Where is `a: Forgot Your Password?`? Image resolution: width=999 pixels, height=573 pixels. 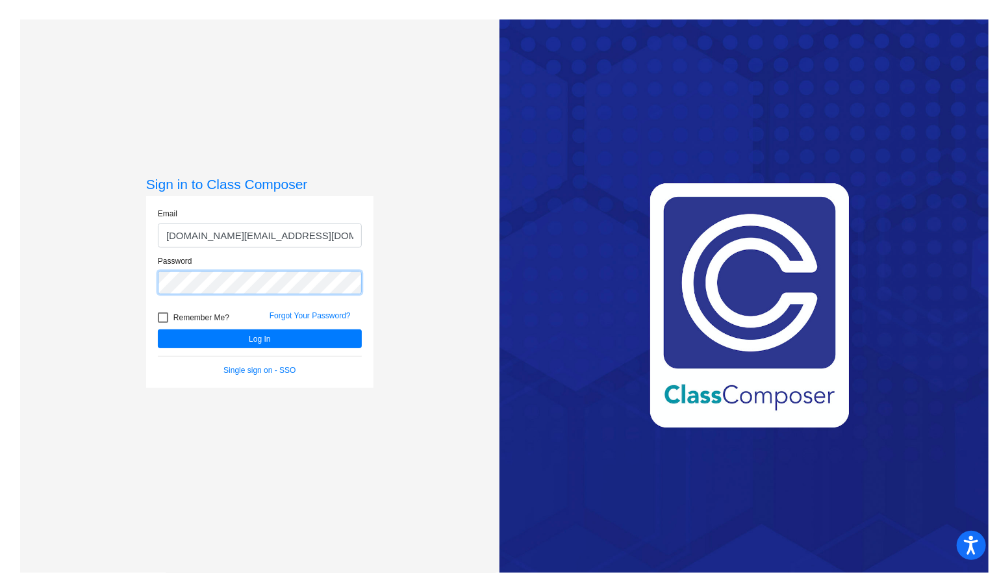
a: Forgot Your Password? is located at coordinates (310, 316).